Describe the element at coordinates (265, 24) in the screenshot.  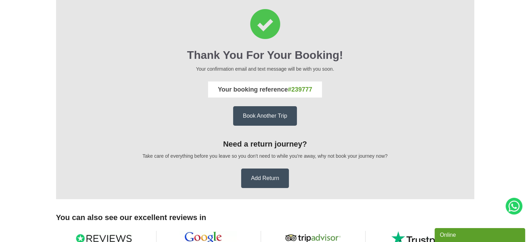
I see `img: Thank You for your booking Icon` at that location.